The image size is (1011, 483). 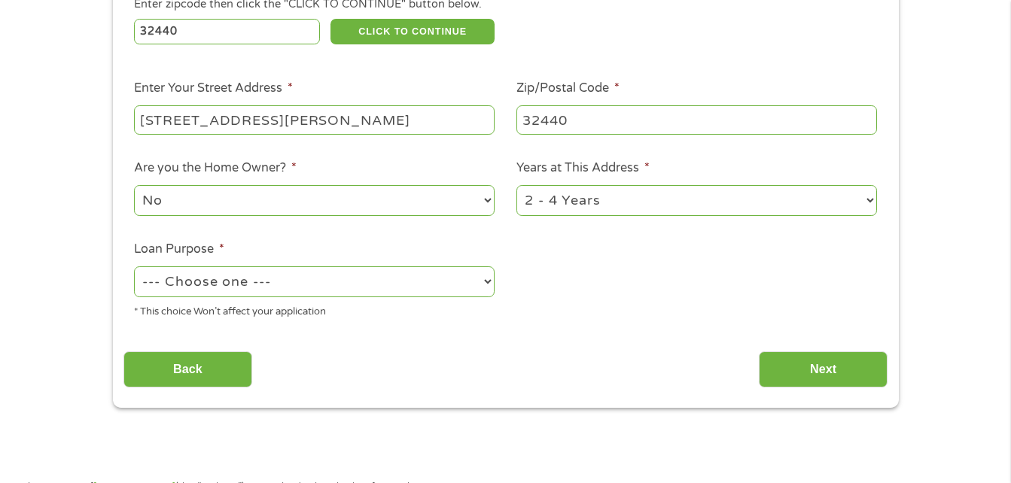 I want to click on label: Enter Your Street Address, so click(x=213, y=88).